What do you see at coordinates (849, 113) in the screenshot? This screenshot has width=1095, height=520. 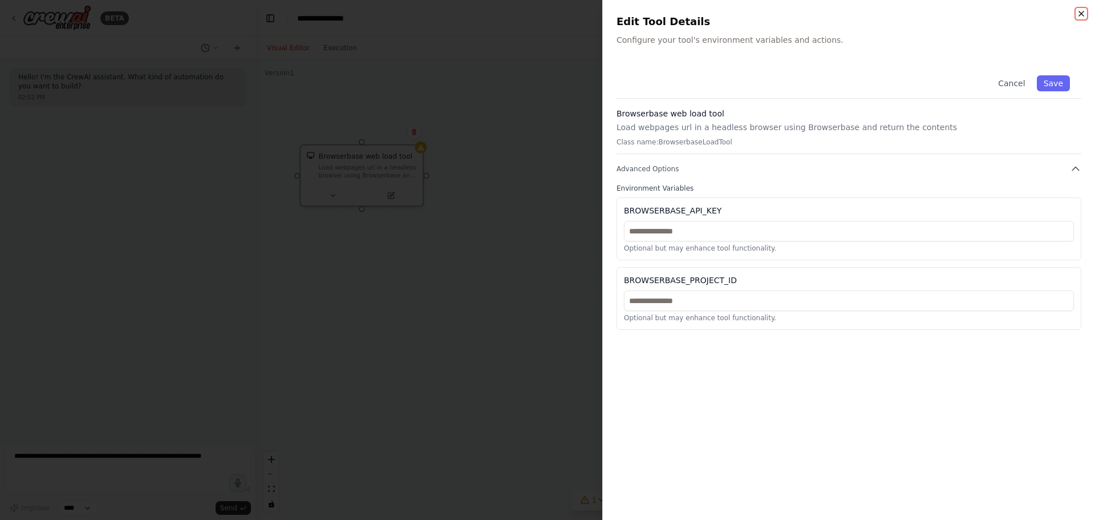 I see `h3: Browserbase web load tool` at bounding box center [849, 113].